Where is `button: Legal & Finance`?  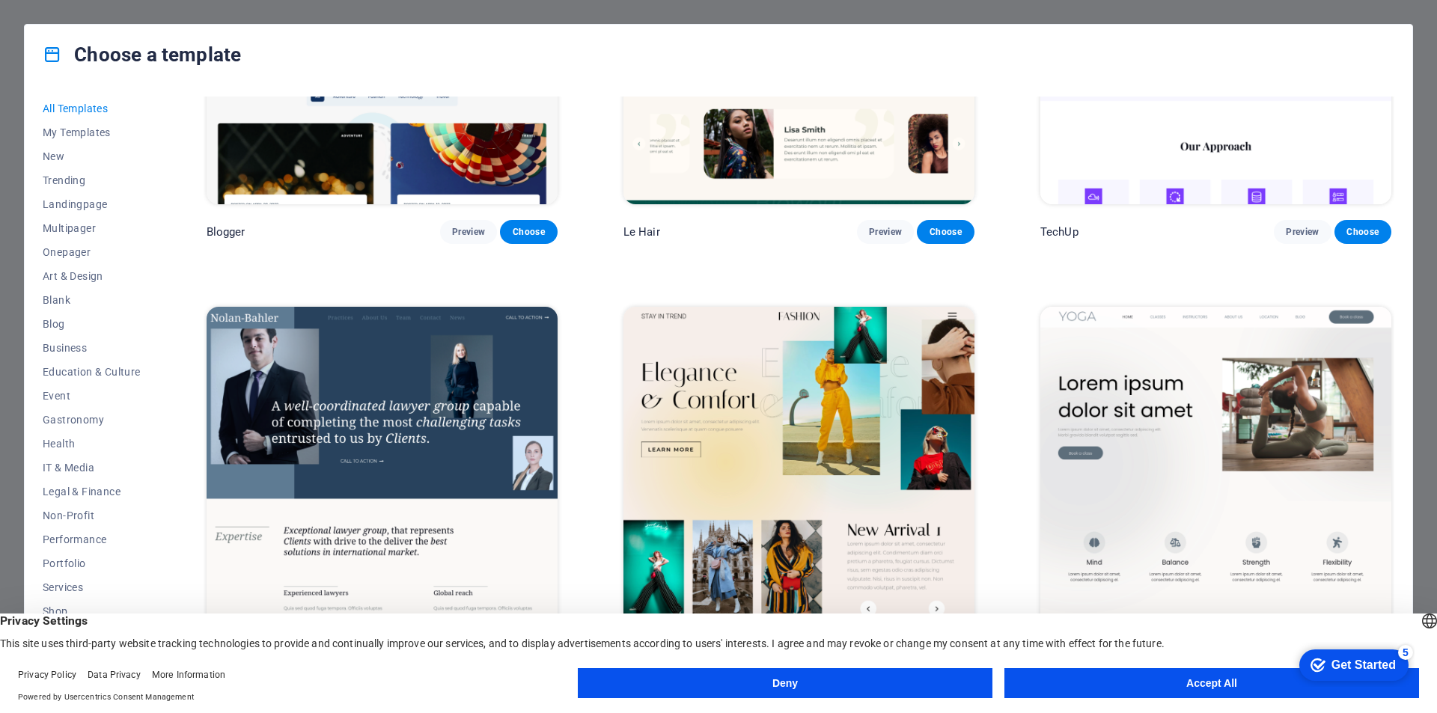 button: Legal & Finance is located at coordinates (91, 492).